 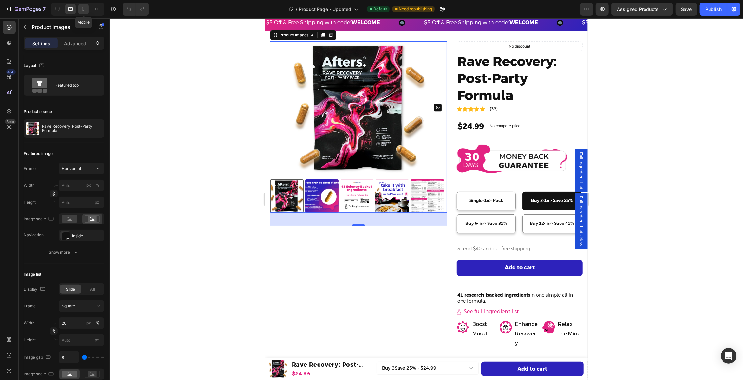 I want to click on p: No compare price, so click(x=240, y=108).